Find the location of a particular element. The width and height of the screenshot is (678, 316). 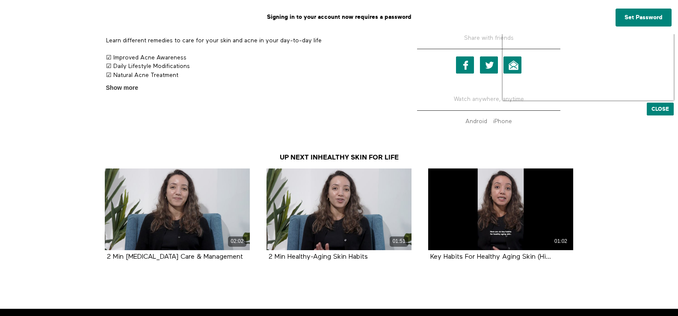

a: 2 Min Healthy-Aging Skin Habits 01:51 is located at coordinates (339, 209).